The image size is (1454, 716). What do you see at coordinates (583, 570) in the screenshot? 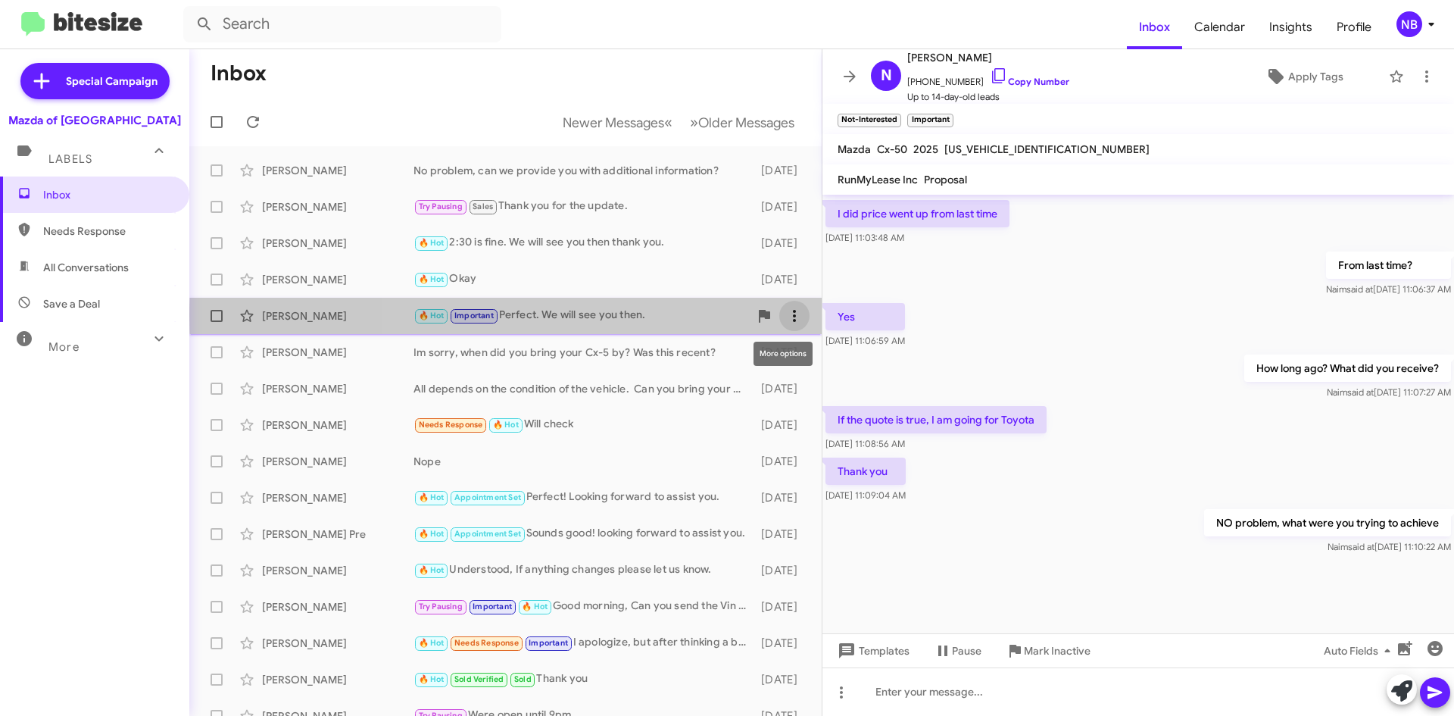
I see `div: Understood, If anything changes please let us know.` at bounding box center [583, 570].